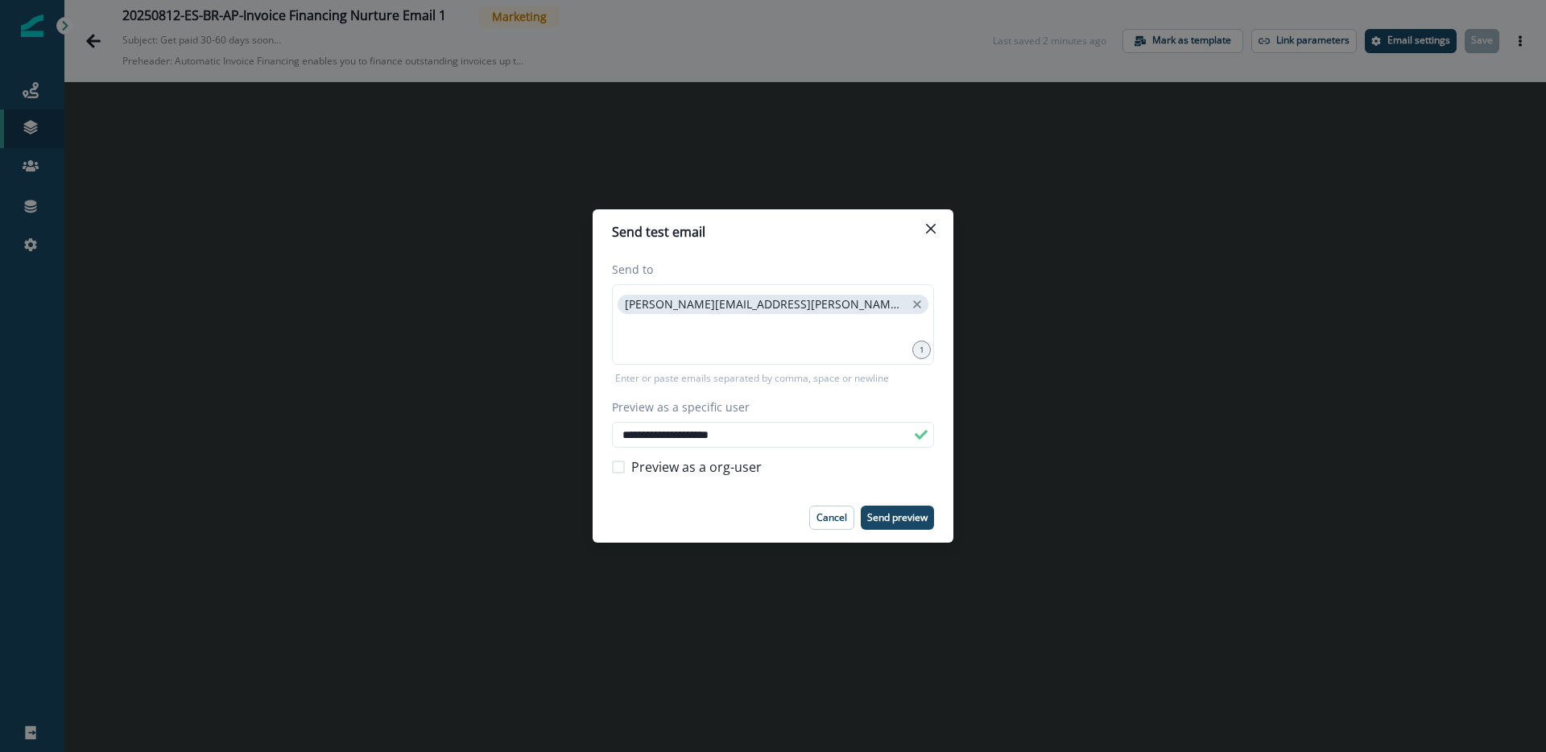 This screenshot has height=752, width=1546. Describe the element at coordinates (897, 518) in the screenshot. I see `p: Send preview` at that location.